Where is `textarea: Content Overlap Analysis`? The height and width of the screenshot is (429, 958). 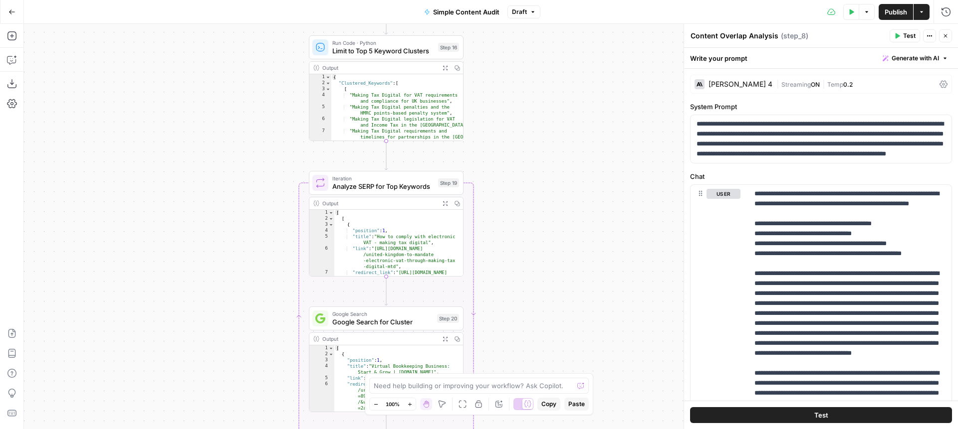 textarea: Content Overlap Analysis is located at coordinates (734, 36).